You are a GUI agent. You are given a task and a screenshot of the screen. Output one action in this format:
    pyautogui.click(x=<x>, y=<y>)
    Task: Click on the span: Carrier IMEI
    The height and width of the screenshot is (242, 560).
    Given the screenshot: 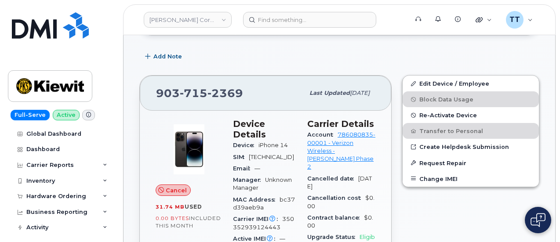 What is the action you would take?
    pyautogui.click(x=258, y=219)
    